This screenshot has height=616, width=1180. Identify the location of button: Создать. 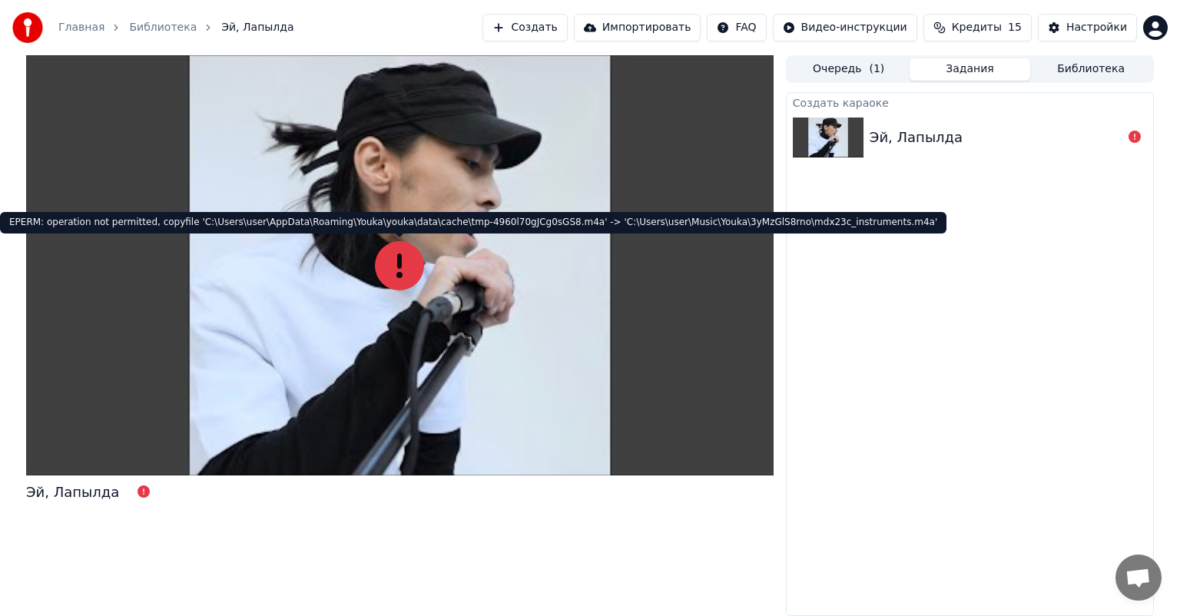
(525, 28).